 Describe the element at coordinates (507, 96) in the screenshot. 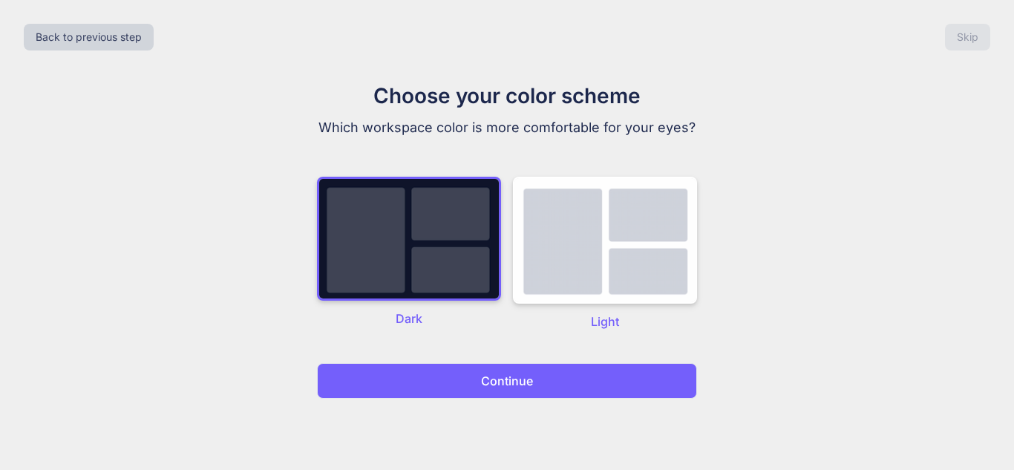

I see `h1: Choose your color scheme` at that location.